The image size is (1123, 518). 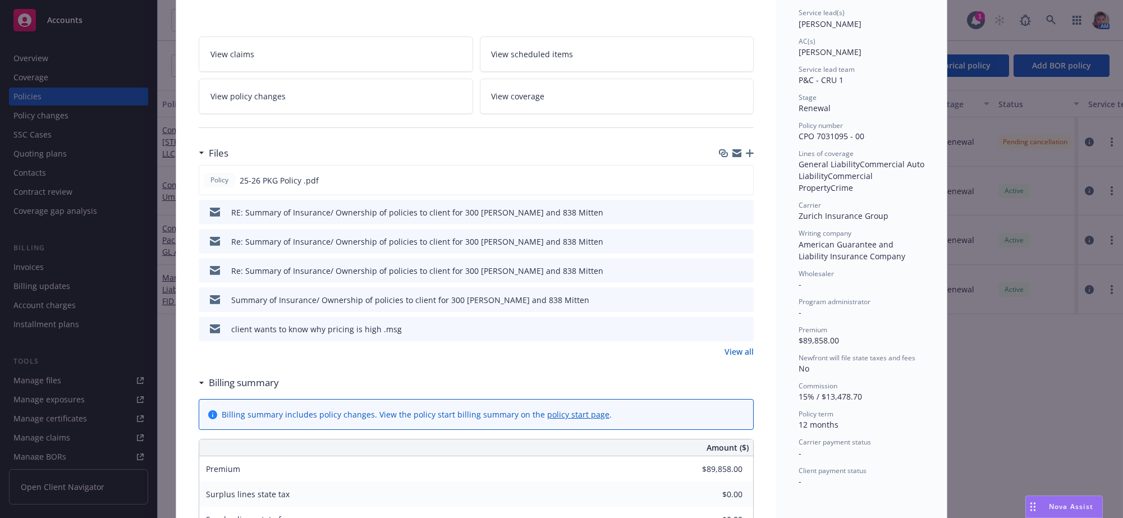 I want to click on span: View policy changes, so click(x=248, y=96).